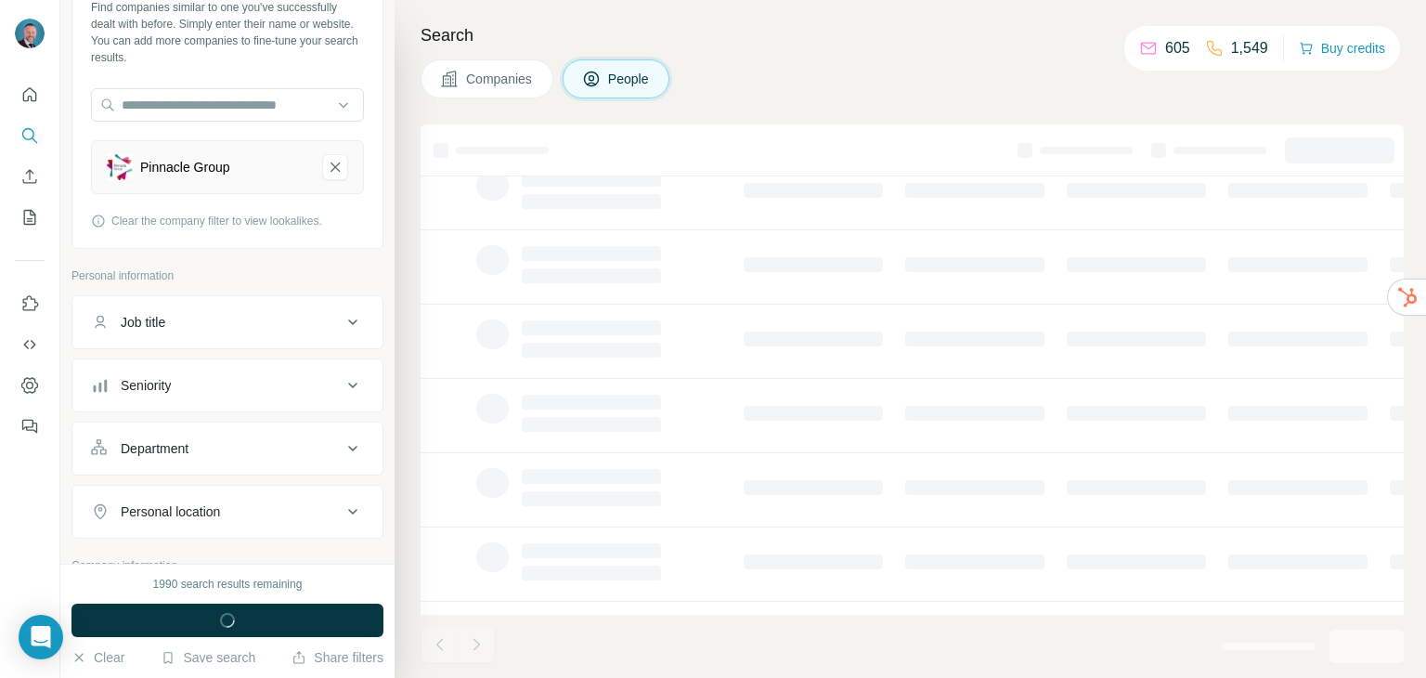 The height and width of the screenshot is (678, 1426). I want to click on button: Enrich CSV, so click(30, 176).